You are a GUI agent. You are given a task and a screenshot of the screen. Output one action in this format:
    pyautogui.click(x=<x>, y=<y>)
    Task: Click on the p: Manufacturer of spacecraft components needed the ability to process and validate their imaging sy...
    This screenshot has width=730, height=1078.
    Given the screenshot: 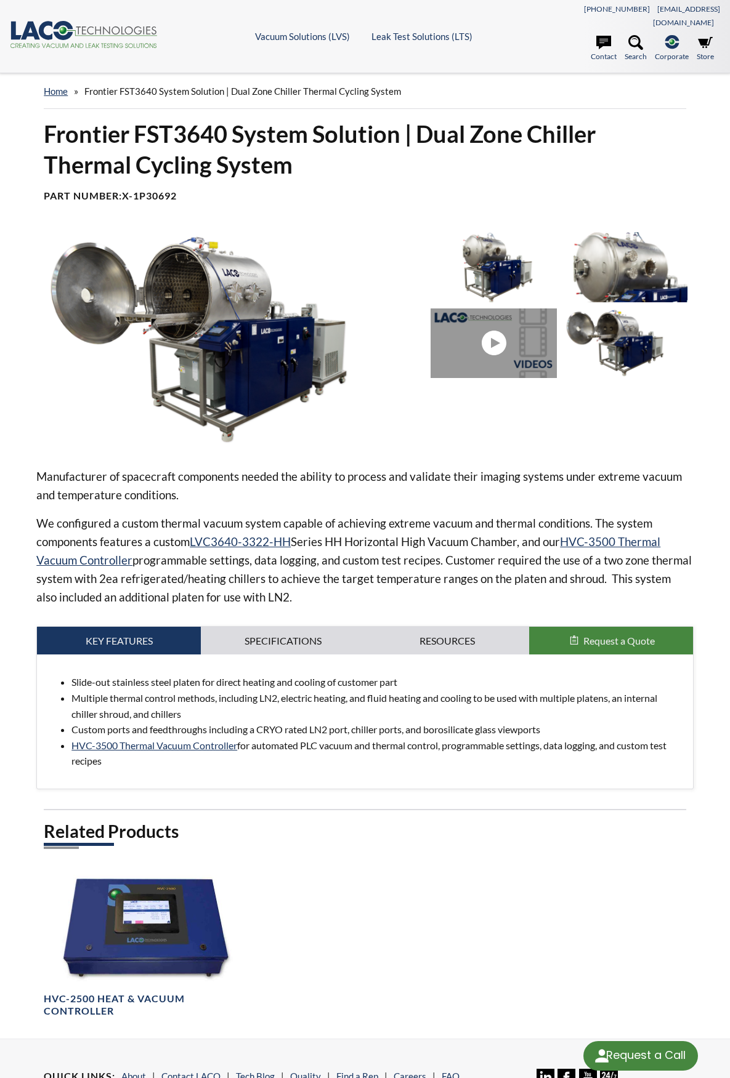 What is the action you would take?
    pyautogui.click(x=365, y=486)
    